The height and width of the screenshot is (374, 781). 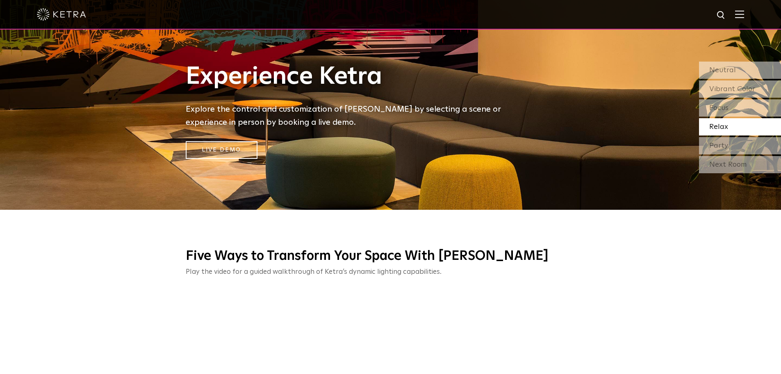 I want to click on img: Hamburger%20Nav.svg, so click(x=740, y=14).